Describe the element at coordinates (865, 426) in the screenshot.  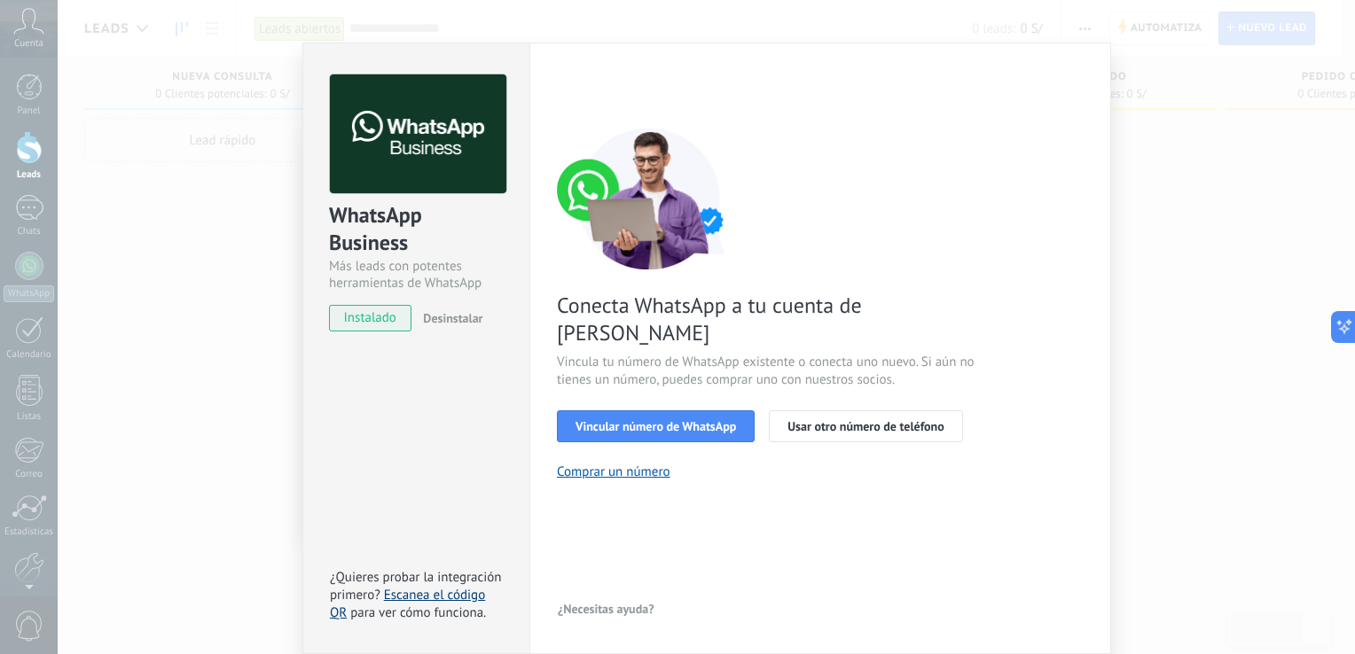
I see `span: Usar otro número de teléfono` at that location.